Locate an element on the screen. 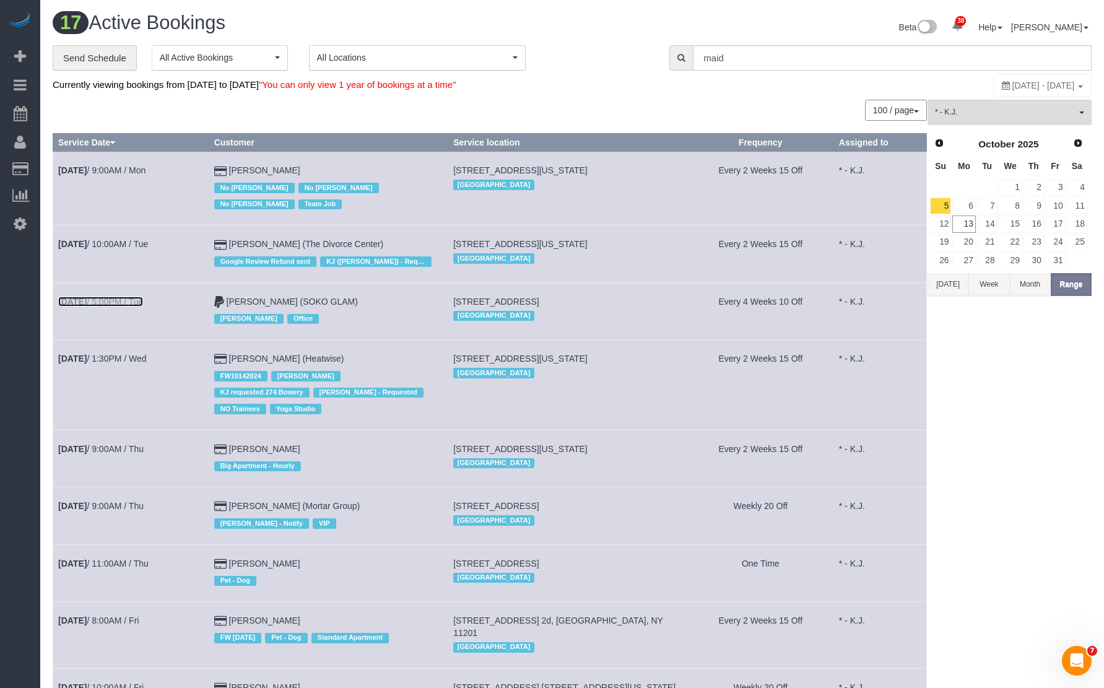 This screenshot has width=1104, height=688. th: Service location is located at coordinates (568, 142).